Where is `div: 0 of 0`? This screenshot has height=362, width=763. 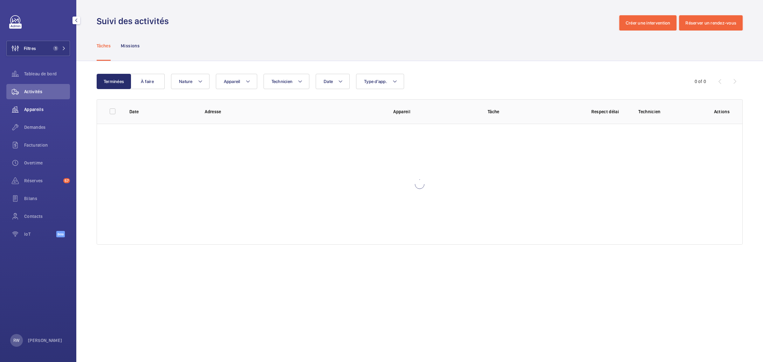
div: 0 of 0 is located at coordinates (701, 81).